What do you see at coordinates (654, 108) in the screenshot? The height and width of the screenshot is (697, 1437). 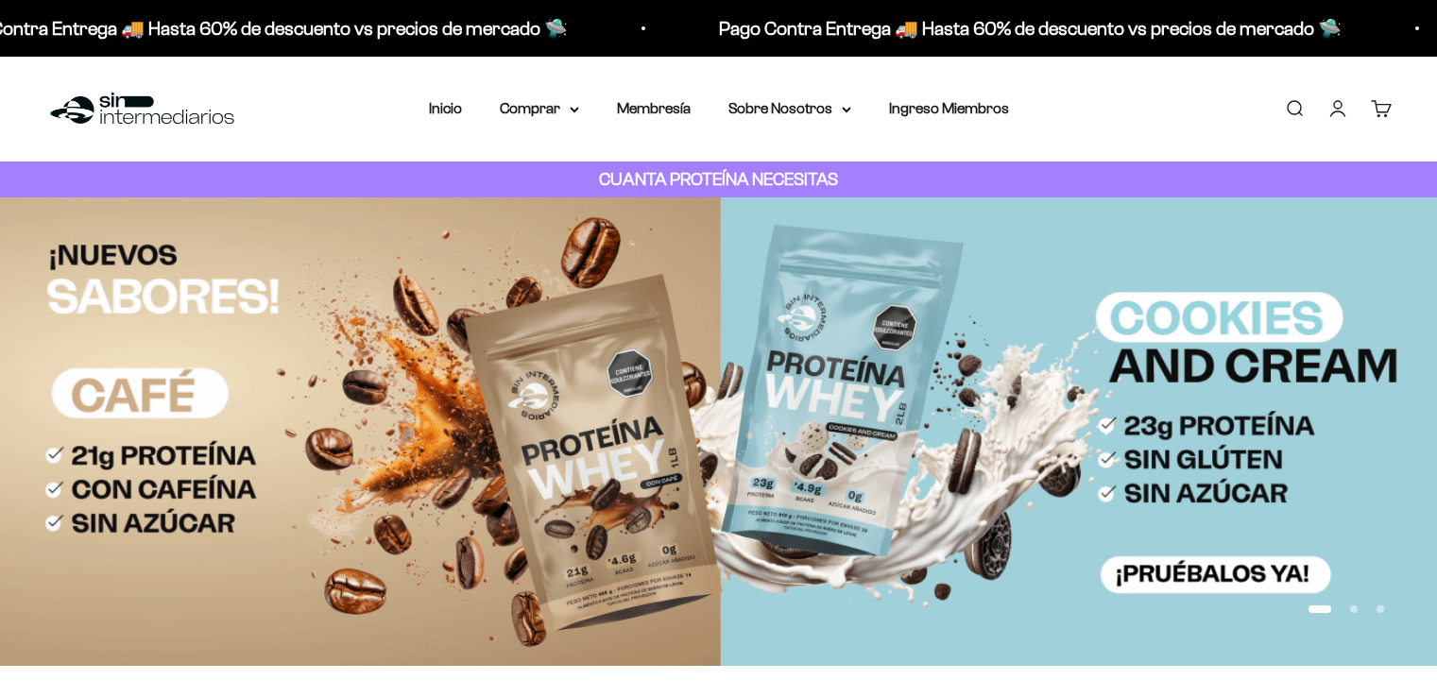 I see `a: Membresía` at bounding box center [654, 108].